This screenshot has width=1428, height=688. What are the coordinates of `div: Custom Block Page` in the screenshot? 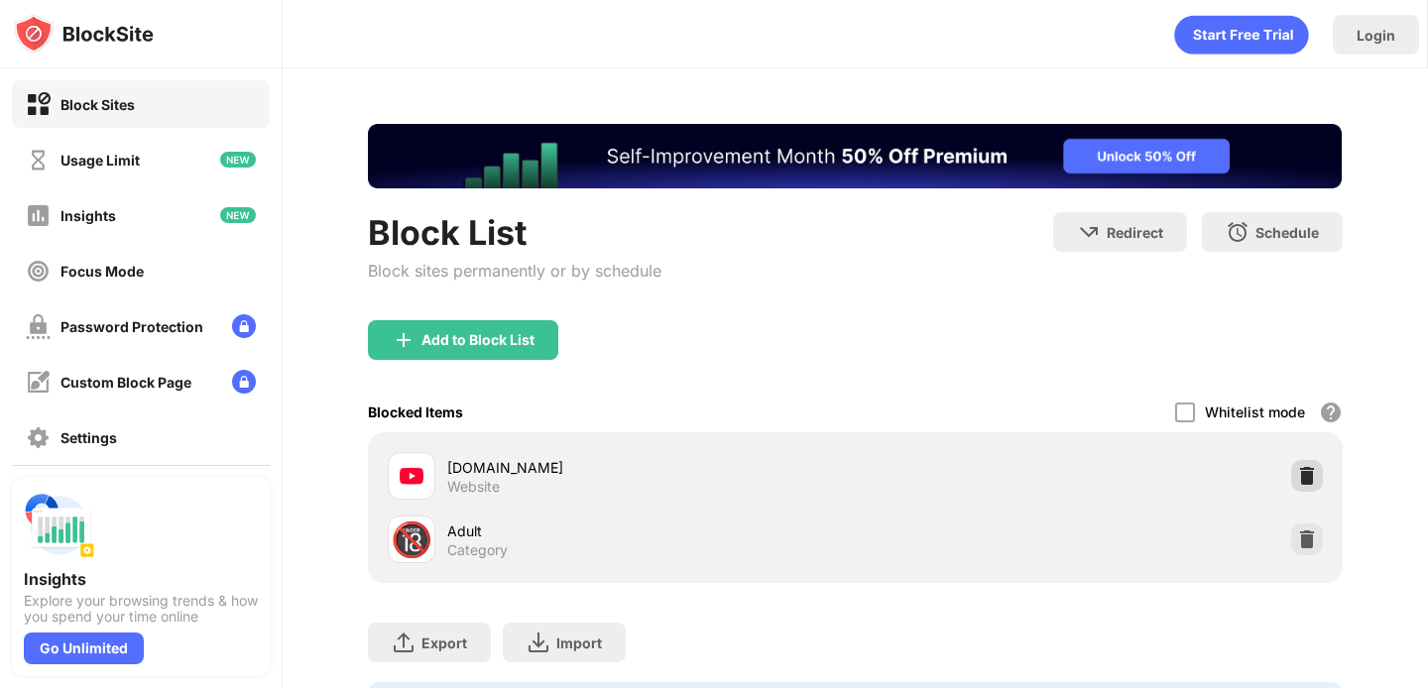 It's located at (126, 382).